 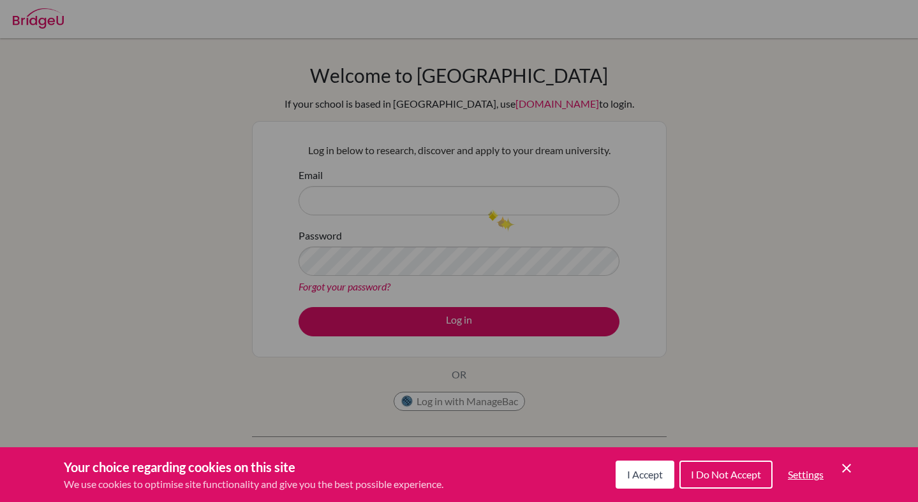 I want to click on span: I Do Not Accept, so click(x=726, y=474).